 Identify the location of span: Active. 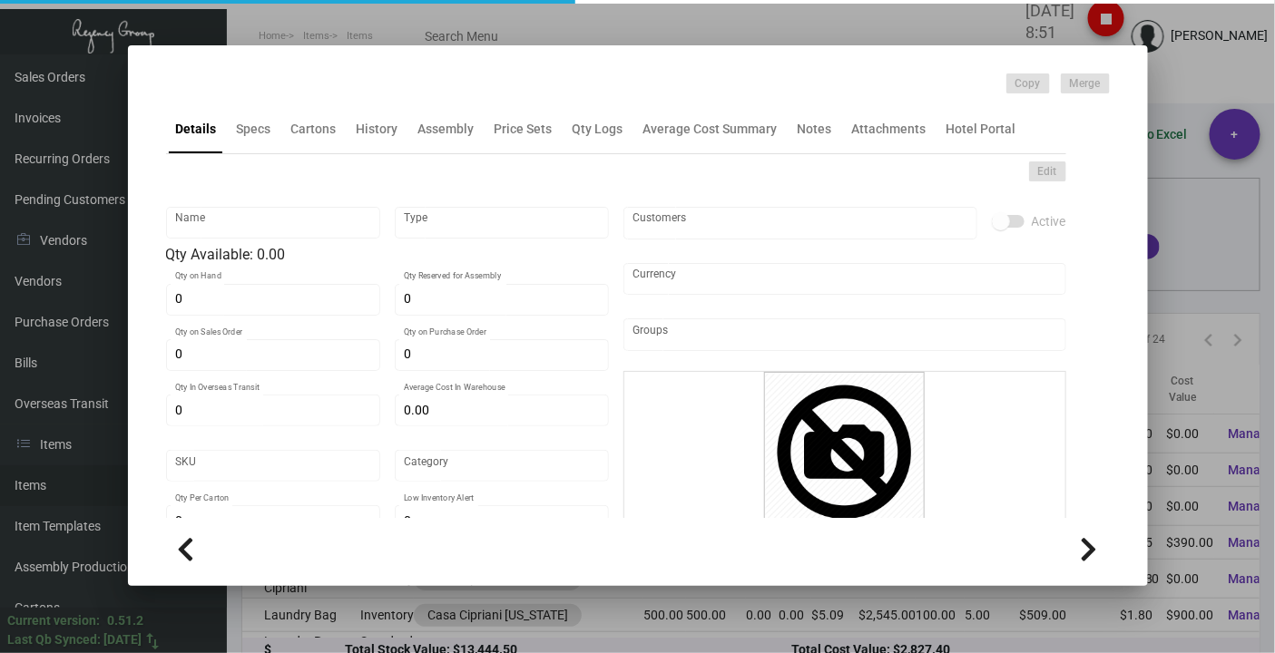
(1049, 221).